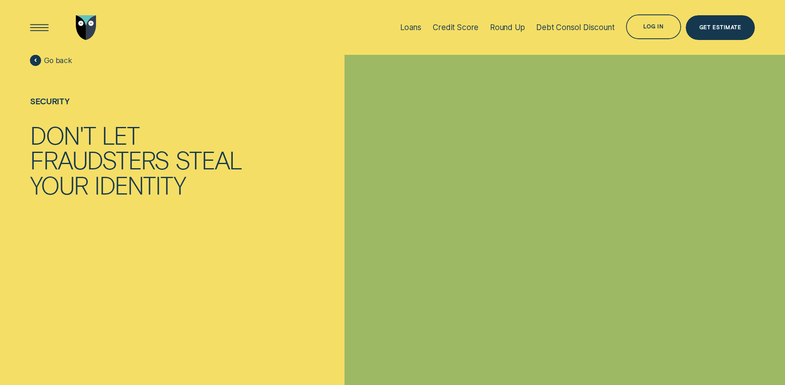 The width and height of the screenshot is (785, 385). I want to click on div: Round Up, so click(507, 27).